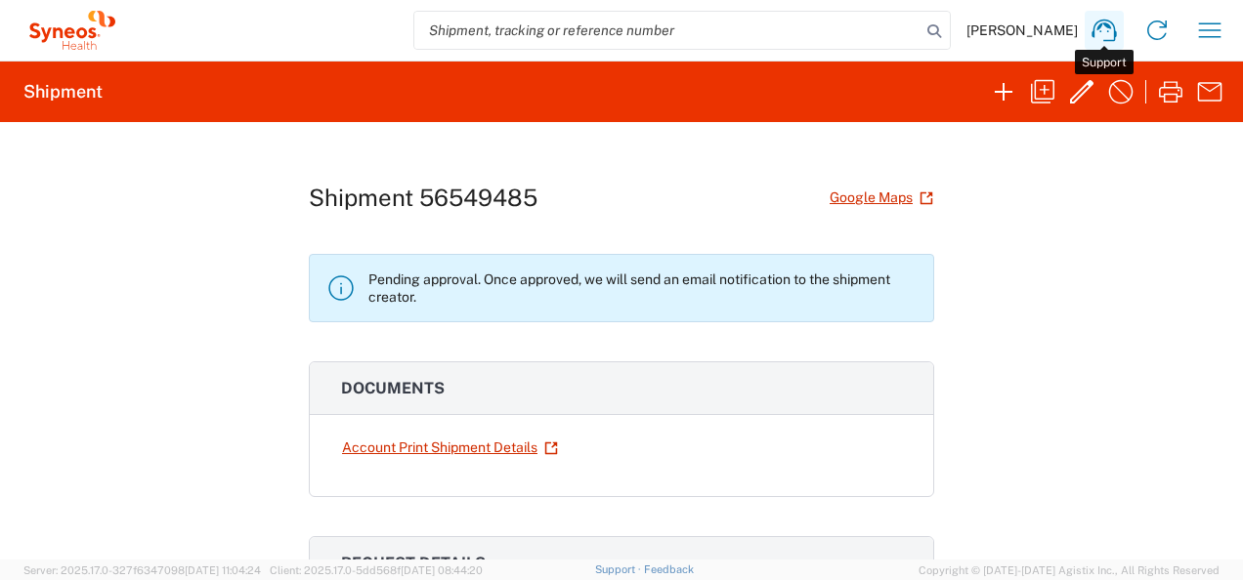 Image resolution: width=1243 pixels, height=580 pixels. What do you see at coordinates (668, 570) in the screenshot?
I see `a: Feedback` at bounding box center [668, 570].